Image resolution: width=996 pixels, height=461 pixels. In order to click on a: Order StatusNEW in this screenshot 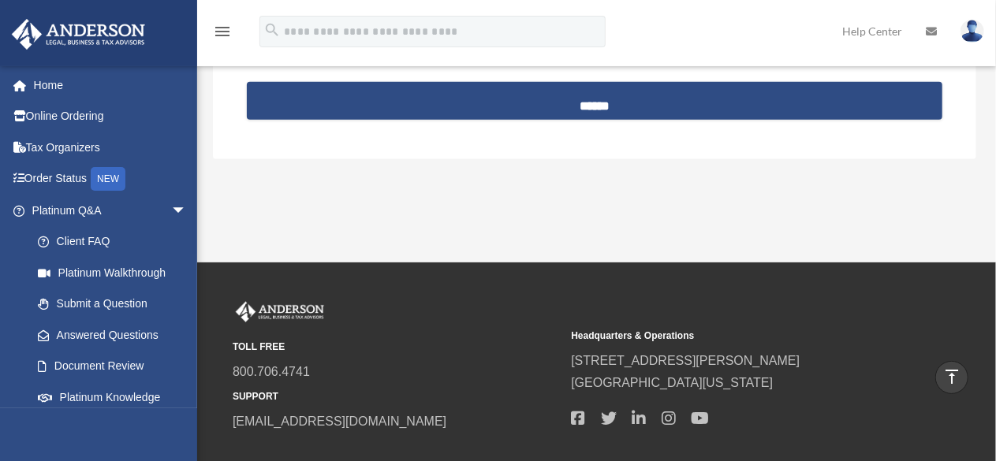, I will do `click(110, 179)`.